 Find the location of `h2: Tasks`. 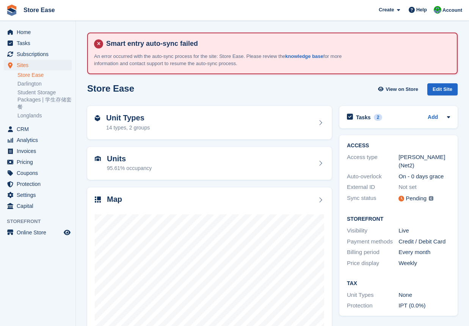

h2: Tasks is located at coordinates (363, 117).